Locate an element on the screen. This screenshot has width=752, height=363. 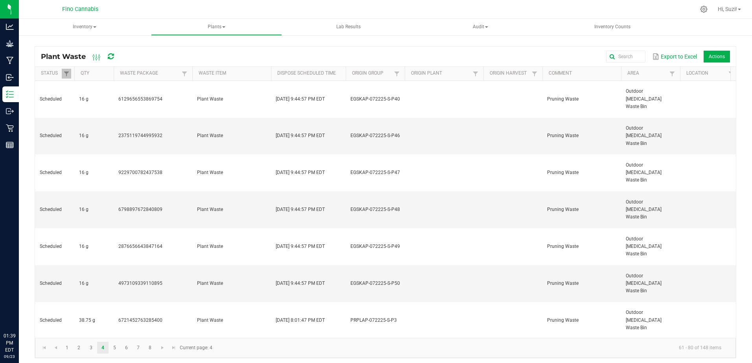
span: Inventory is located at coordinates (85, 27).